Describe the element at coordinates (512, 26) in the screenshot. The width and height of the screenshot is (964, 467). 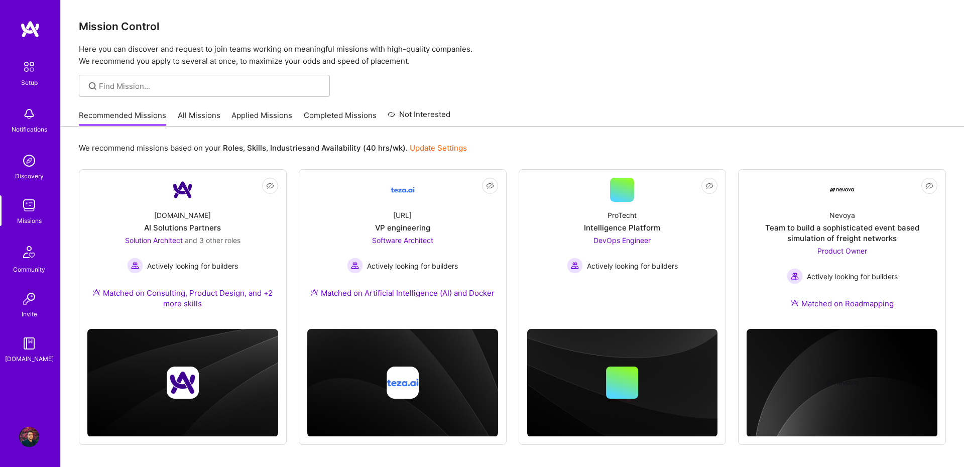
I see `h3: Mission Control` at that location.